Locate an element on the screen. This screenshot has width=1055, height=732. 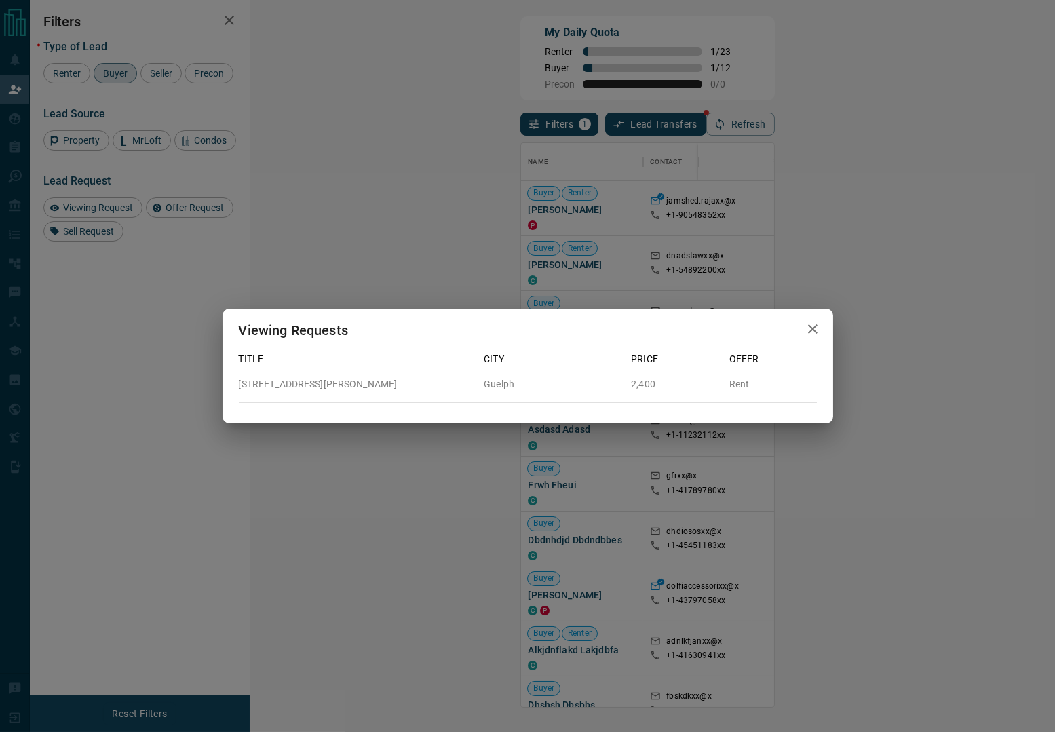
p: 2,400 is located at coordinates (674, 384).